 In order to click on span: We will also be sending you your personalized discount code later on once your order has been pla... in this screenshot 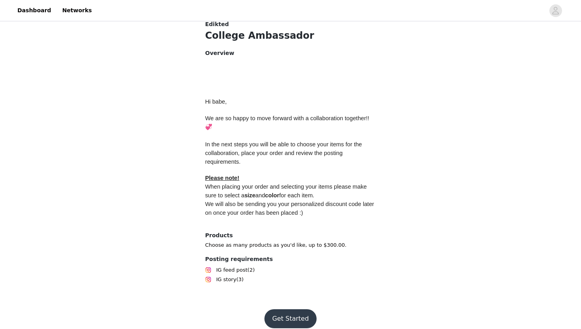, I will do `click(291, 208)`.